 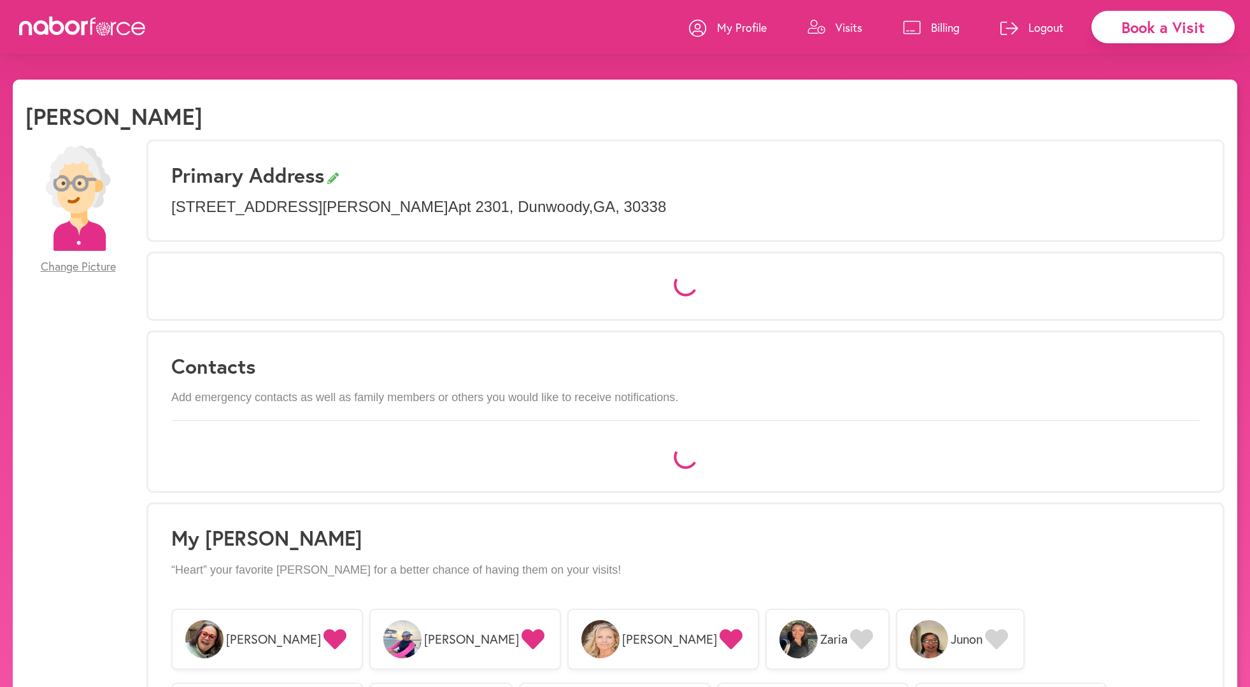 What do you see at coordinates (1163, 27) in the screenshot?
I see `div: Book a Visit` at bounding box center [1163, 27].